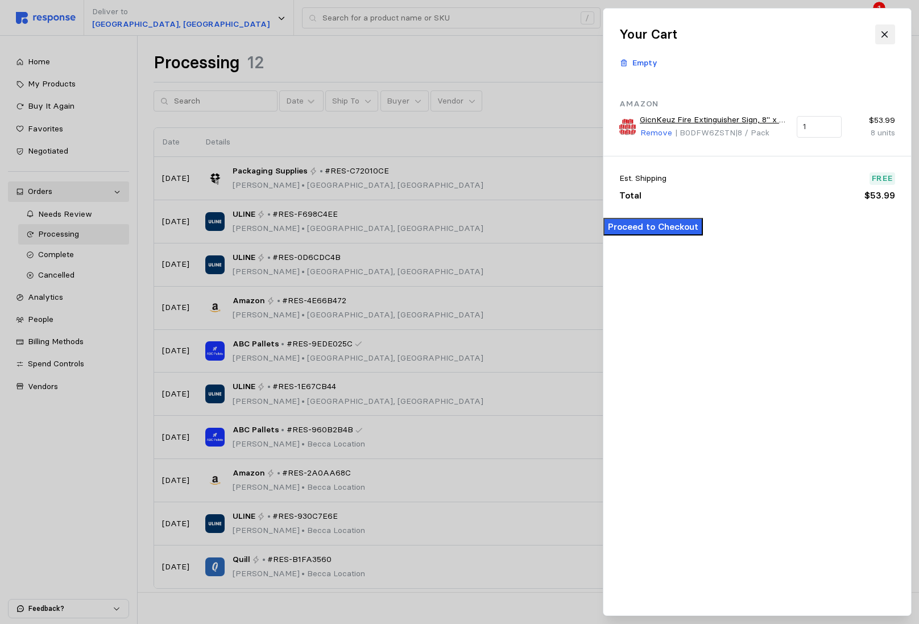 Image resolution: width=919 pixels, height=624 pixels. What do you see at coordinates (643, 179) in the screenshot?
I see `p: Est. Shipping` at bounding box center [643, 179].